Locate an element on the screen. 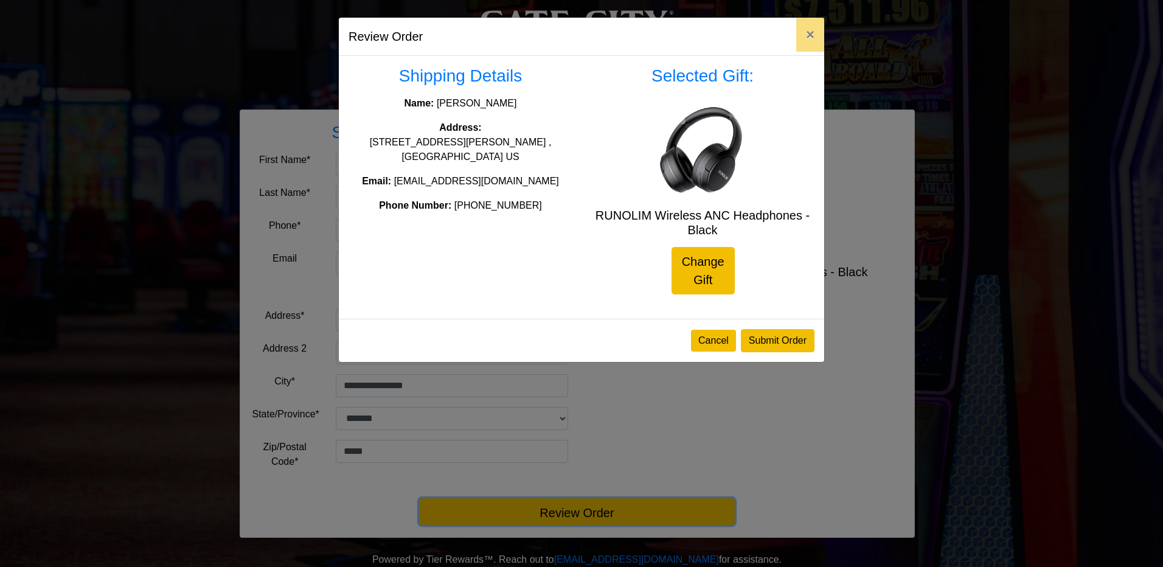 The image size is (1163, 567). a: Change Gift is located at coordinates (703, 271).